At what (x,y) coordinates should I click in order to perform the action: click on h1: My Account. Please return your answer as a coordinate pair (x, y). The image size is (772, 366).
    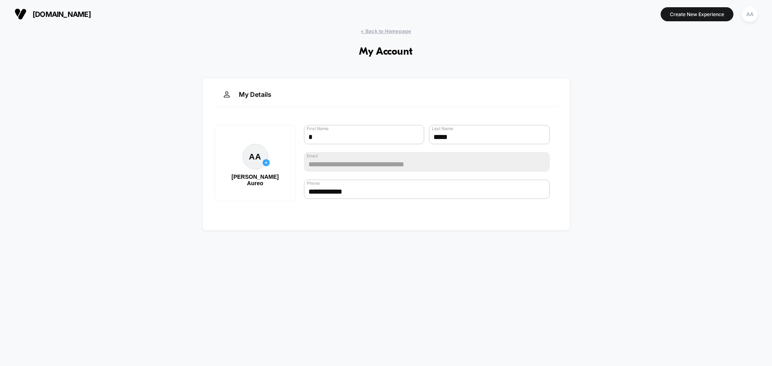
    Looking at the image, I should click on (386, 52).